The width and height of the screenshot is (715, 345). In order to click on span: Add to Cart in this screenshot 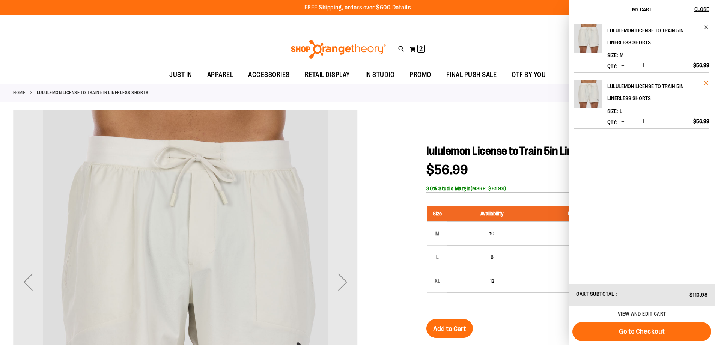, I will do `click(449, 329)`.